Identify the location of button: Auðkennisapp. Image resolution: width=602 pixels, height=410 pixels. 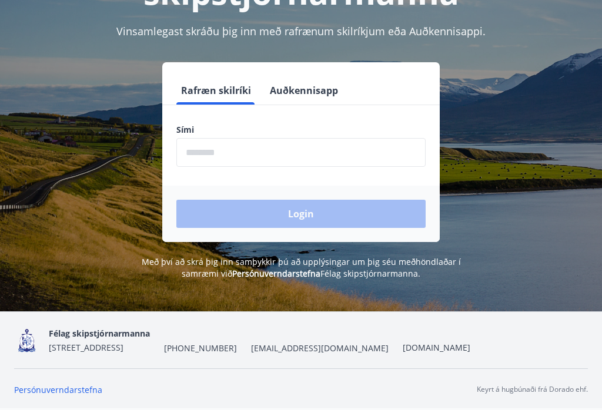
(304, 90).